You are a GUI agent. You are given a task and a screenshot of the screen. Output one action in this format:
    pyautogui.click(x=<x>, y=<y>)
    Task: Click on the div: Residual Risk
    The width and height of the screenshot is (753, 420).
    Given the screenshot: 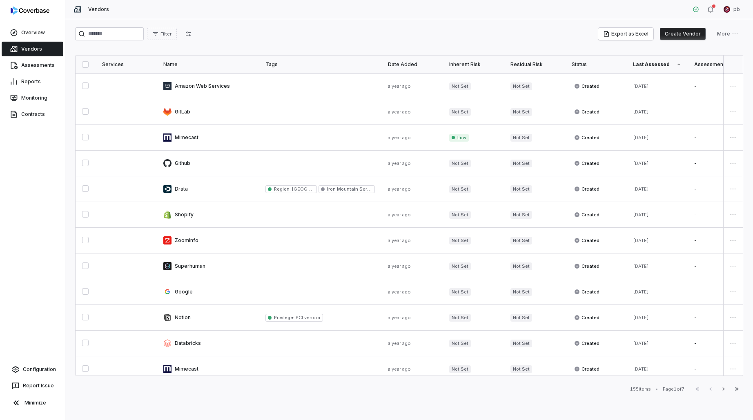 What is the action you would take?
    pyautogui.click(x=535, y=65)
    